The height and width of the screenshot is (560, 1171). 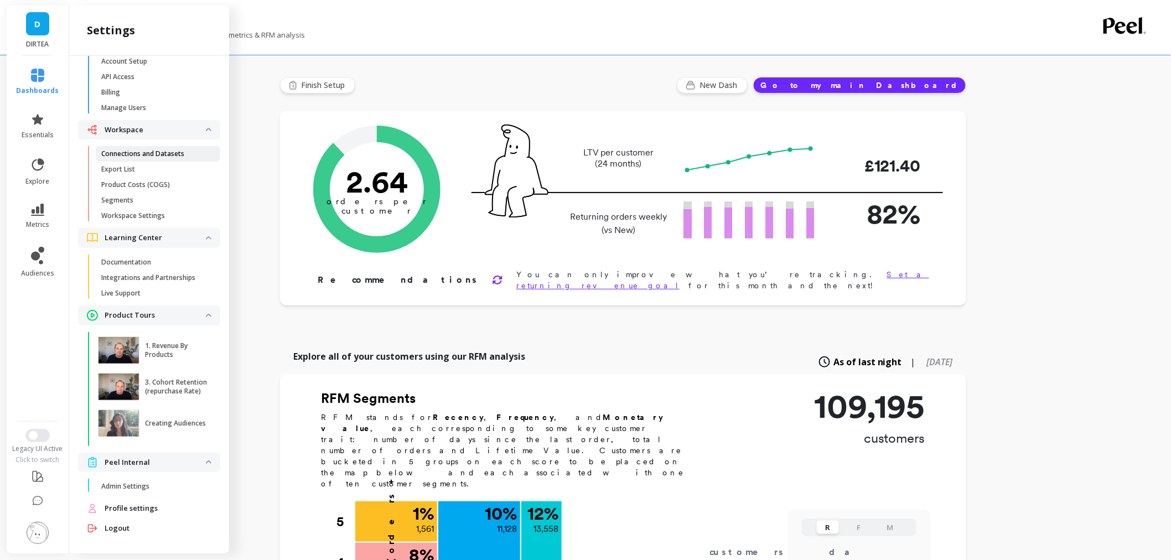 What do you see at coordinates (158, 509) in the screenshot?
I see `a: Profile settings` at bounding box center [158, 509].